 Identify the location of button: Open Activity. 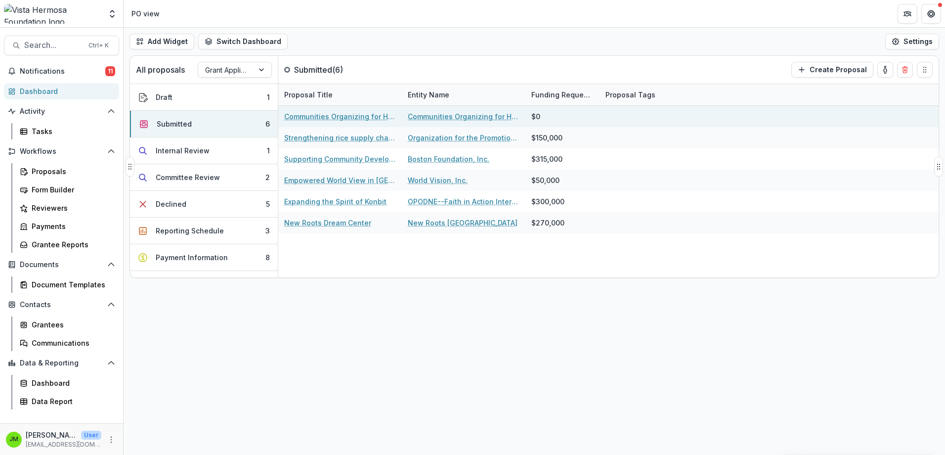
(61, 111).